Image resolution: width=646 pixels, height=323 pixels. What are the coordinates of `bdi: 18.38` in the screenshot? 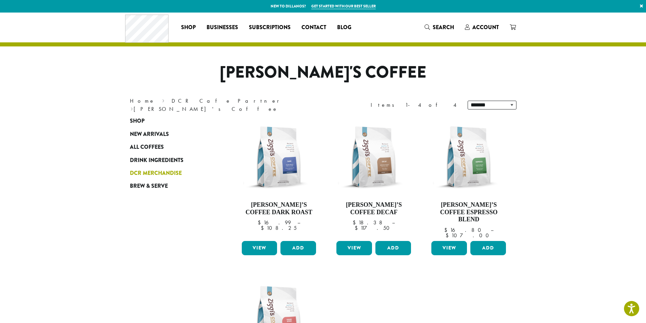 It's located at (369, 222).